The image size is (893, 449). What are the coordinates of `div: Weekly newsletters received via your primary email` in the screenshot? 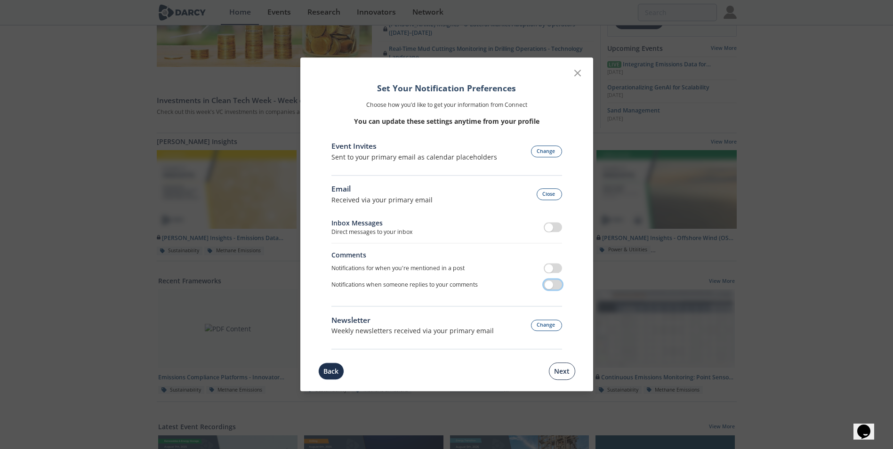 It's located at (412, 331).